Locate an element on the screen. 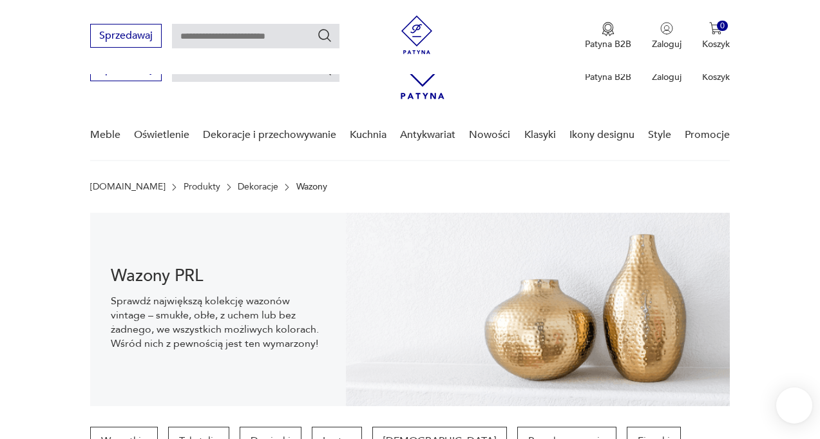  img: Patyna - sklep z meblami i dekoracjami vintage is located at coordinates (417, 35).